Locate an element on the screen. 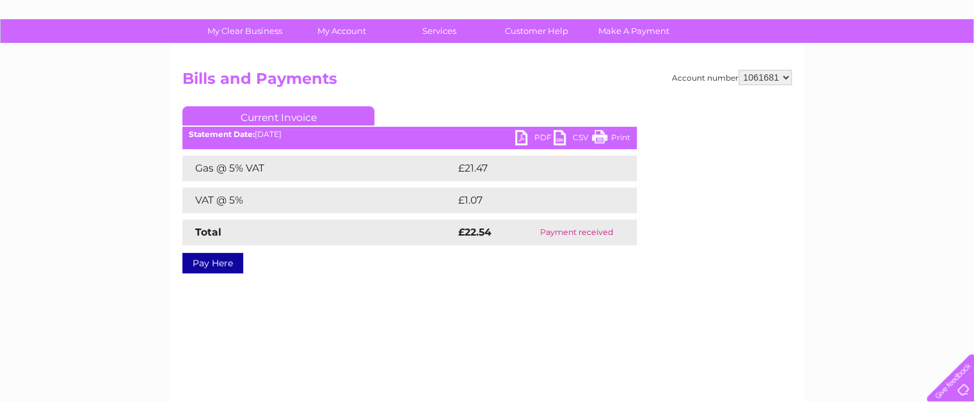 The image size is (974, 402). span: 0333 014 3131 is located at coordinates (777, 14).